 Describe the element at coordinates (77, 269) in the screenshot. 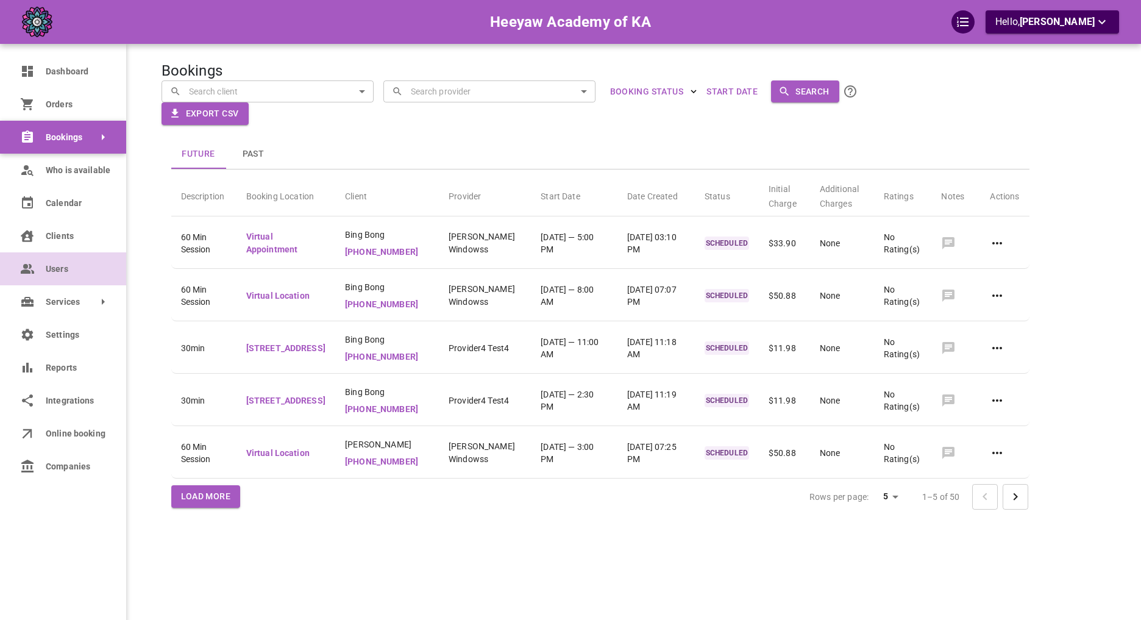

I see `span: Users` at that location.